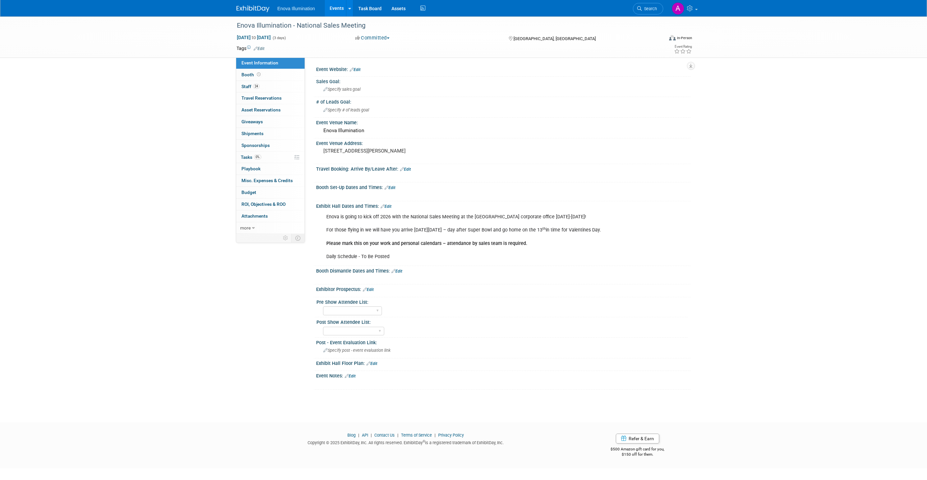  I want to click on div: Enova Illumination - National Sales Meeting, so click(444, 26).